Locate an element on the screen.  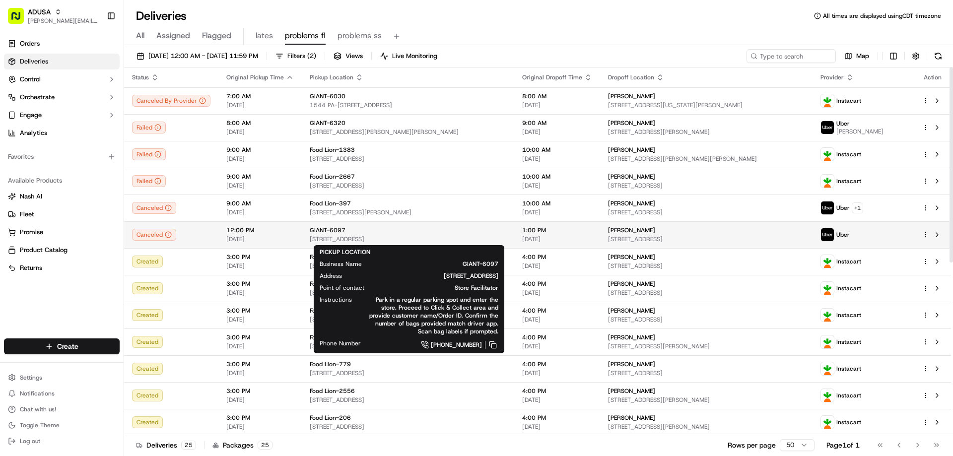
span: Control is located at coordinates (30, 79).